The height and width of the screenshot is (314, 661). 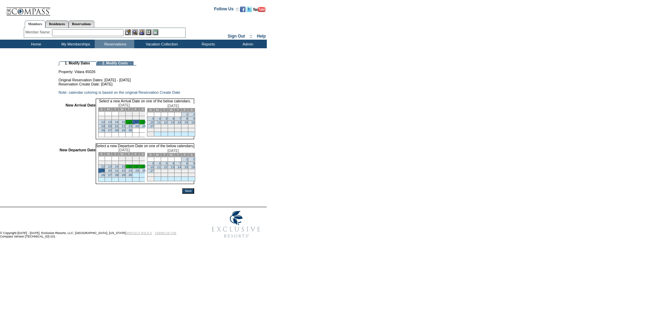 I want to click on a: Sign Out, so click(x=236, y=36).